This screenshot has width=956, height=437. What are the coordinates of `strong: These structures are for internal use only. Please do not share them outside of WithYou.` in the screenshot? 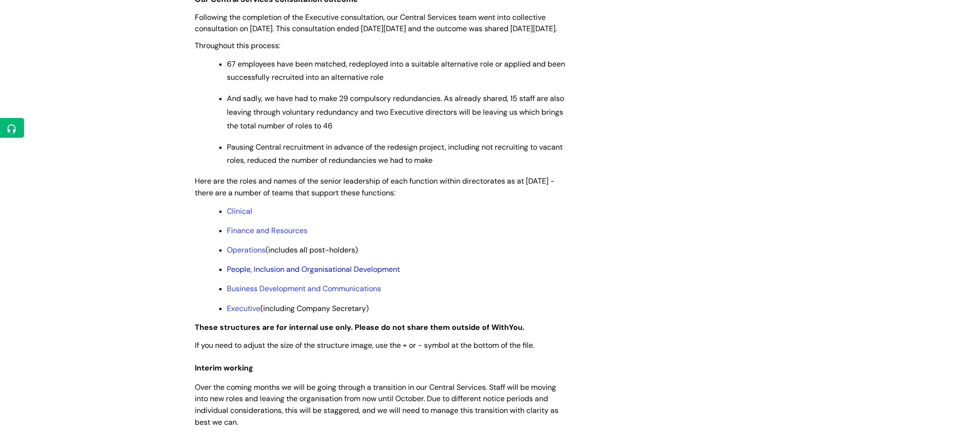 It's located at (360, 327).